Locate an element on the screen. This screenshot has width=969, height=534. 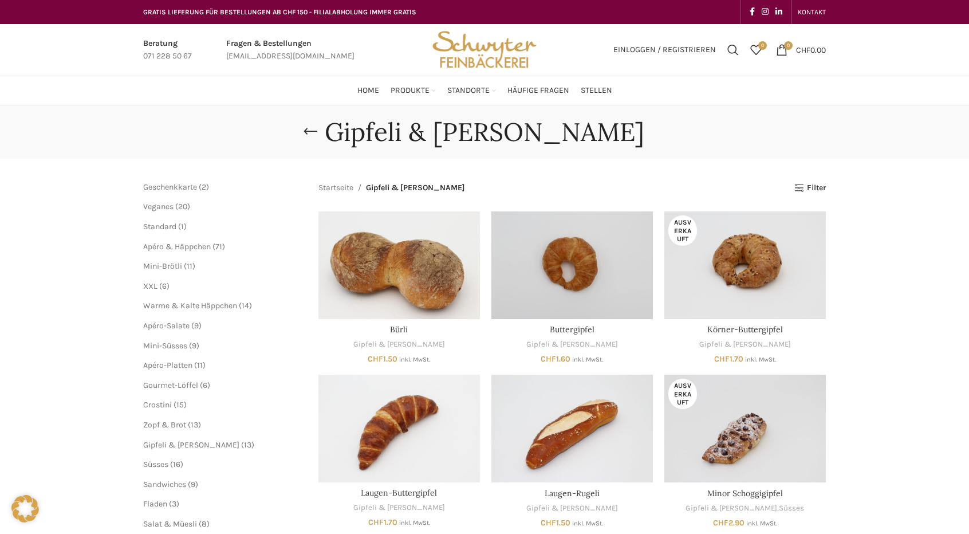
a: Linkedin social link is located at coordinates (779, 12).